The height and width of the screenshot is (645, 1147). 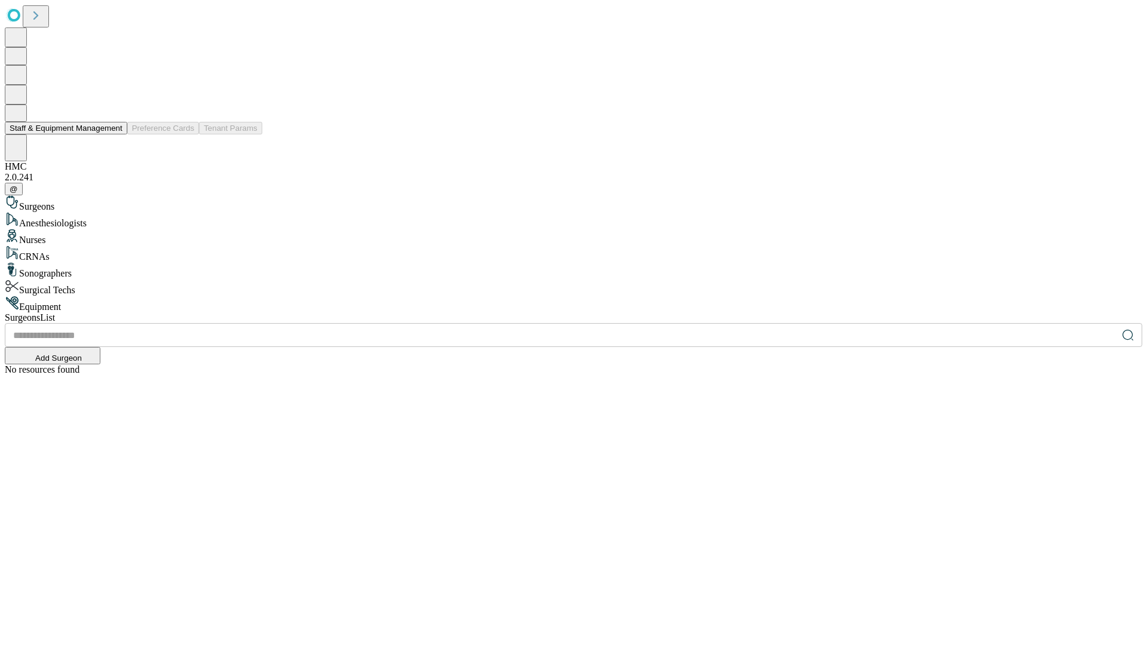 What do you see at coordinates (231, 128) in the screenshot?
I see `button: Tenant Params` at bounding box center [231, 128].